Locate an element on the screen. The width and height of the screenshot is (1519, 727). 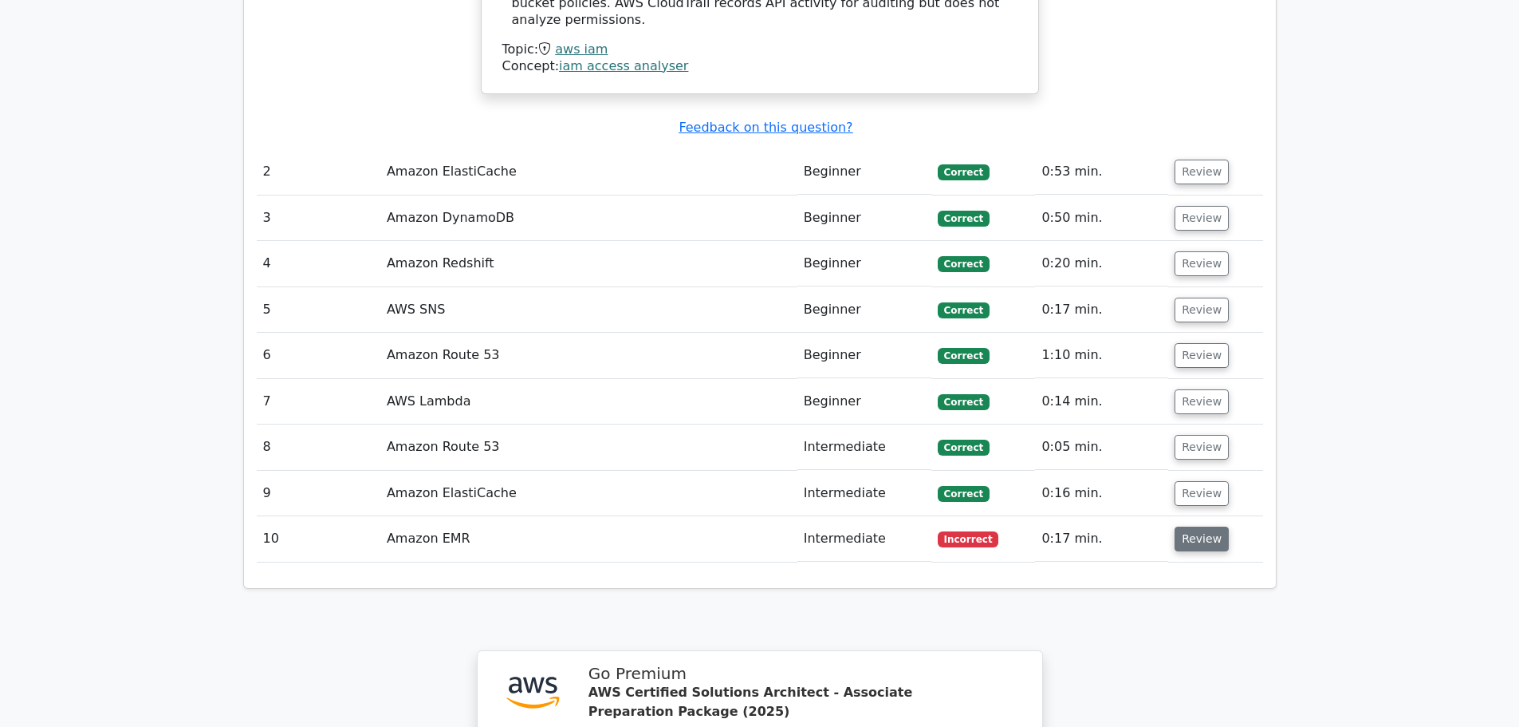
a: Feedback on this question? is located at coordinates (766, 127).